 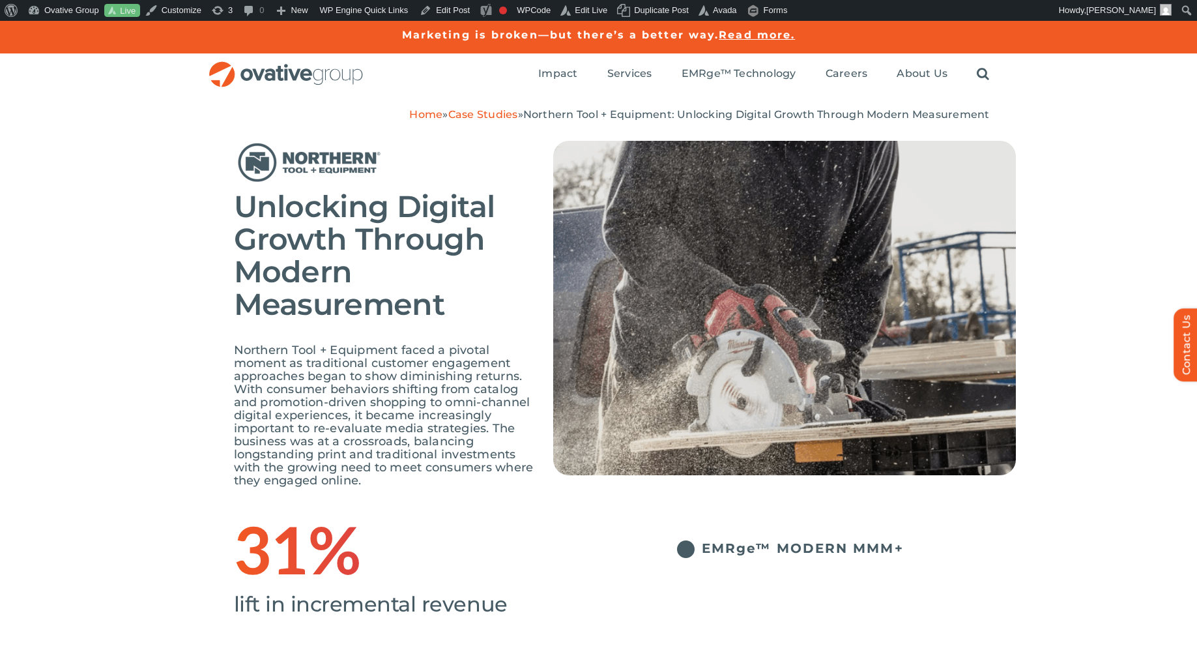 I want to click on div: Focus keyphrase not set, so click(x=503, y=10).